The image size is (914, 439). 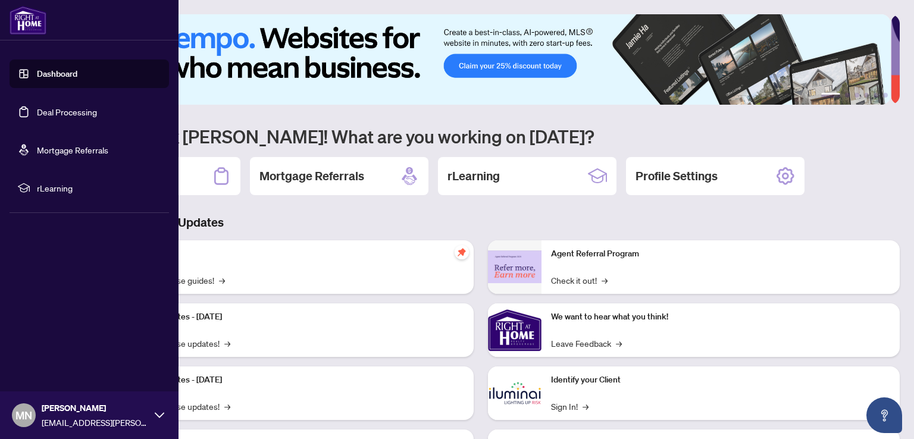 What do you see at coordinates (312, 176) in the screenshot?
I see `h2: Mortgage Referrals` at bounding box center [312, 176].